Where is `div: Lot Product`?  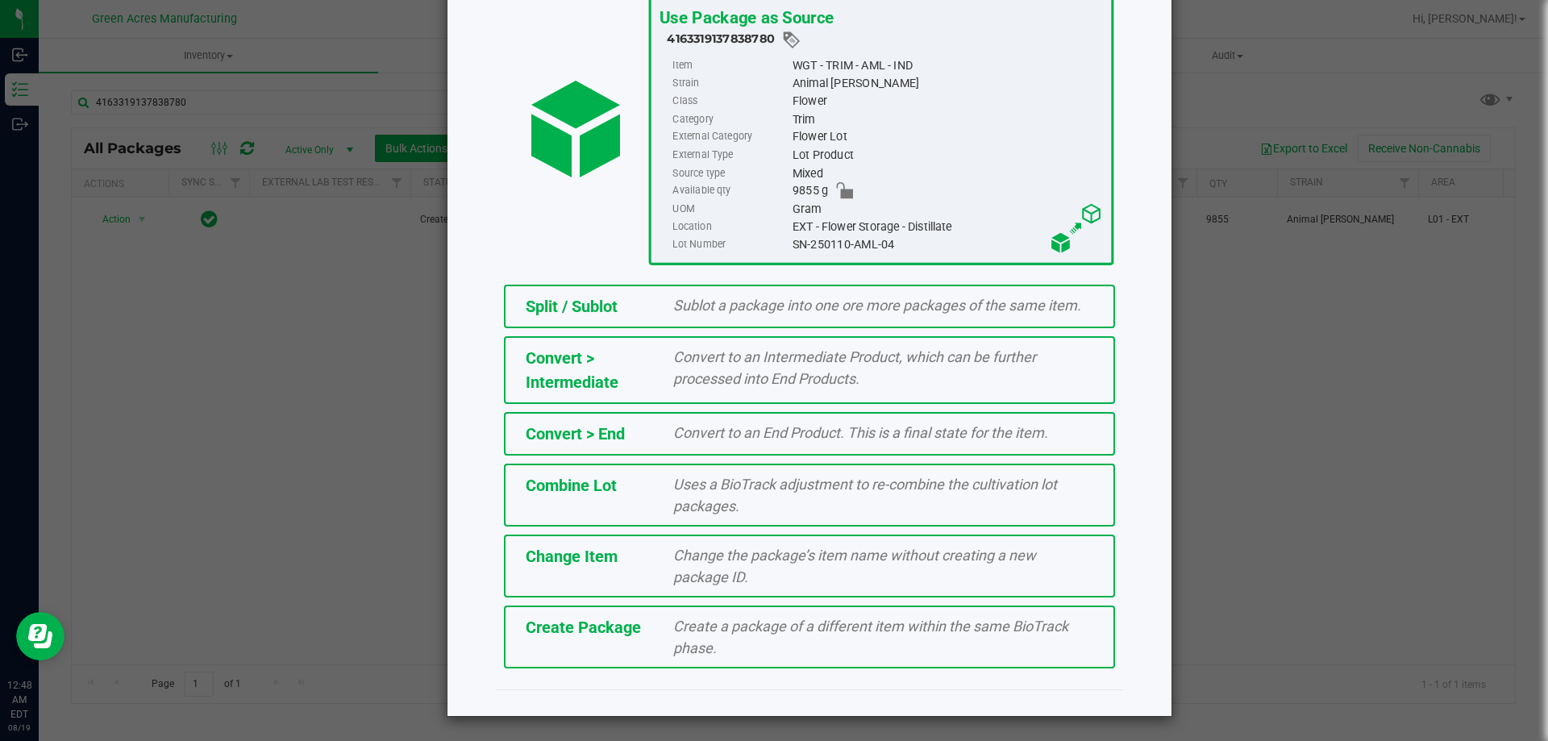
div: Lot Product is located at coordinates (946, 155).